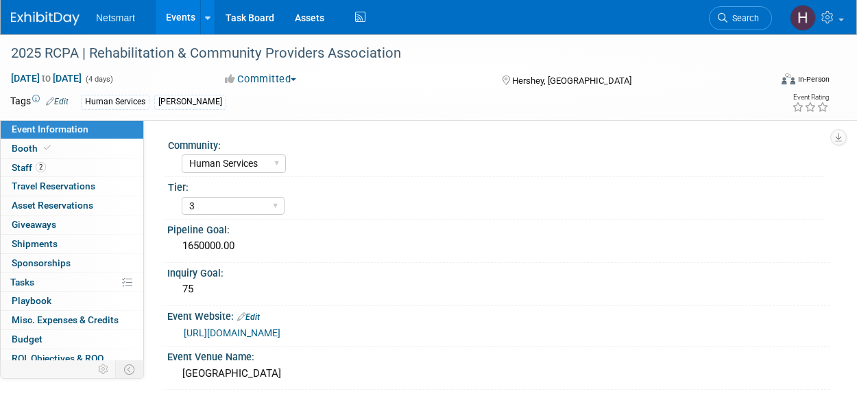 Image resolution: width=857 pixels, height=396 pixels. Describe the element at coordinates (72, 186) in the screenshot. I see `a: Travel Reservations` at that location.